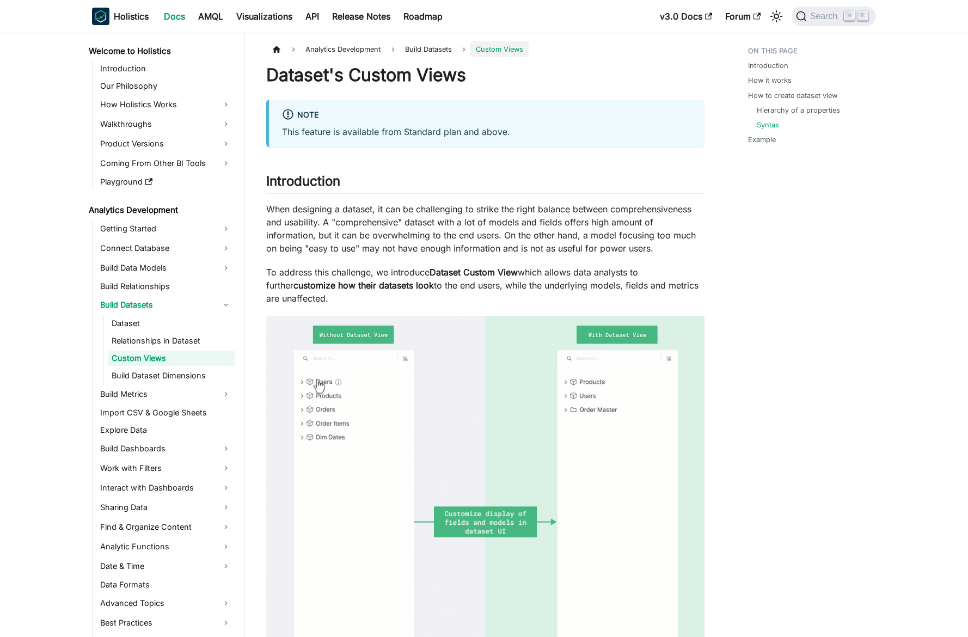  Describe the element at coordinates (361, 16) in the screenshot. I see `a: Release Notes` at that location.